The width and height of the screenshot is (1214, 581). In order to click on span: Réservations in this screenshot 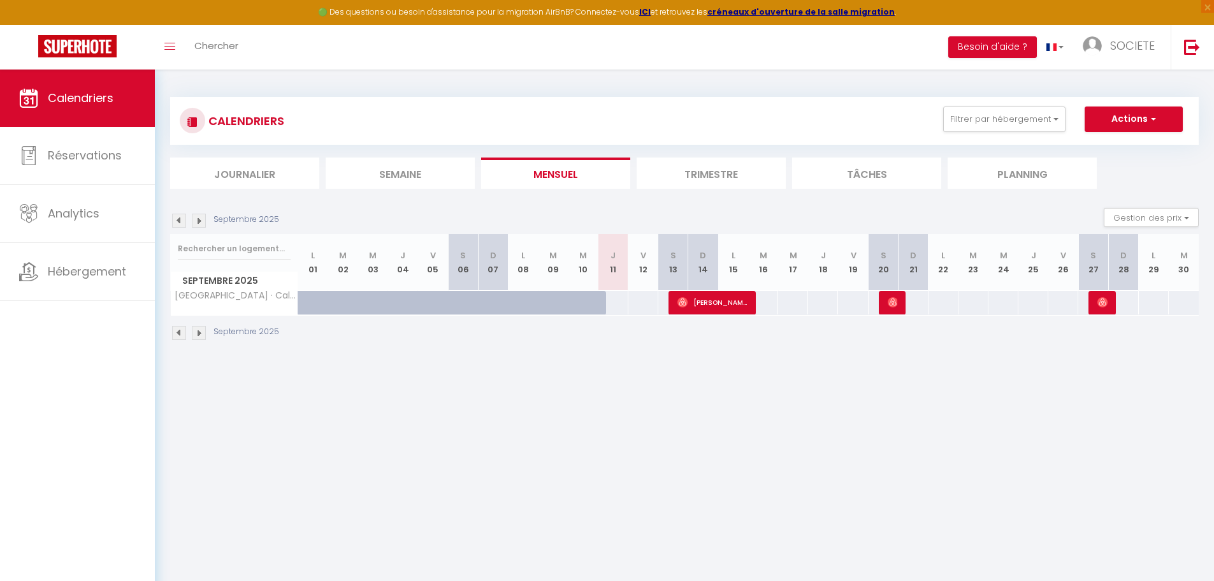, I will do `click(85, 155)`.